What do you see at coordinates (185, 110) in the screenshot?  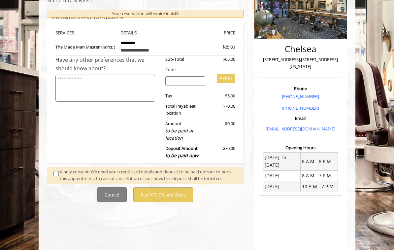 I see `div: Total Payable` at bounding box center [185, 110].